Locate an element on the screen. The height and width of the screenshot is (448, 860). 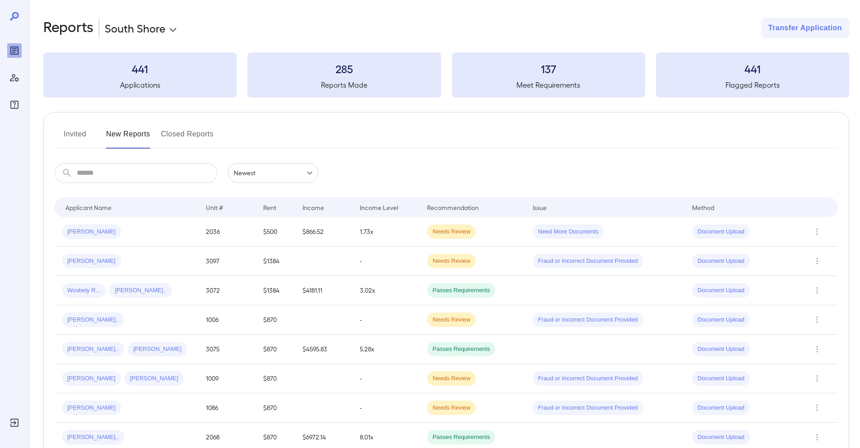
td: 3.02x is located at coordinates (386, 290).